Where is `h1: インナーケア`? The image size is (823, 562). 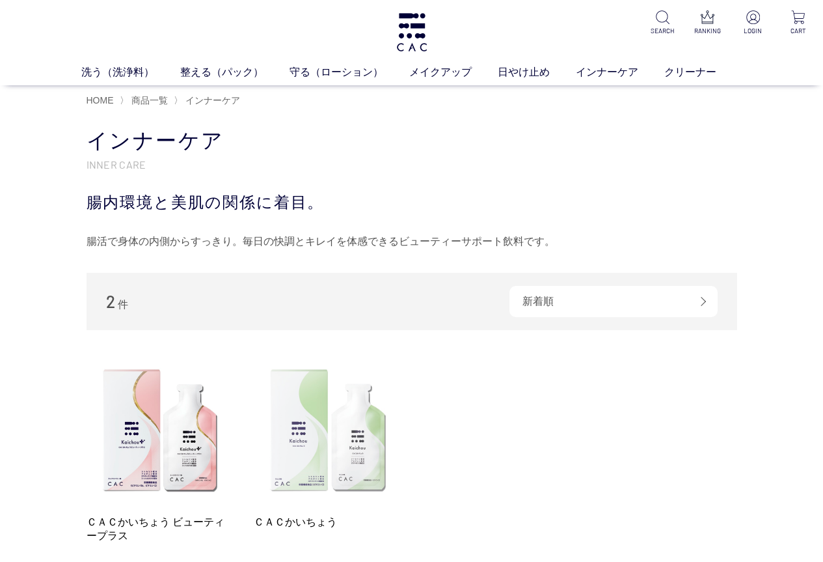
h1: インナーケア is located at coordinates (412, 141).